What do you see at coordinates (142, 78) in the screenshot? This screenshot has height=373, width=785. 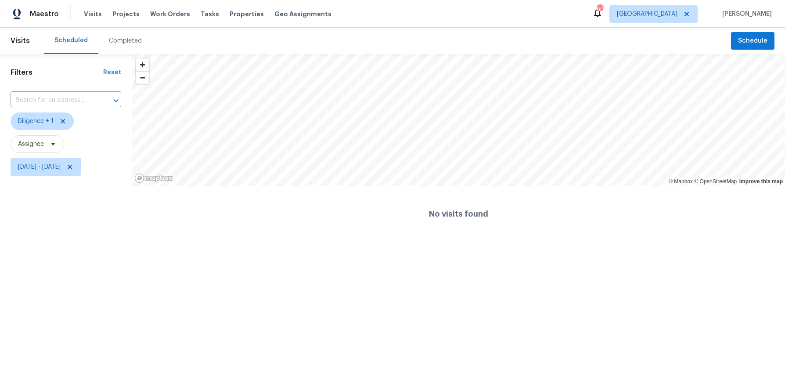 I see `span: Zoom out` at bounding box center [142, 78].